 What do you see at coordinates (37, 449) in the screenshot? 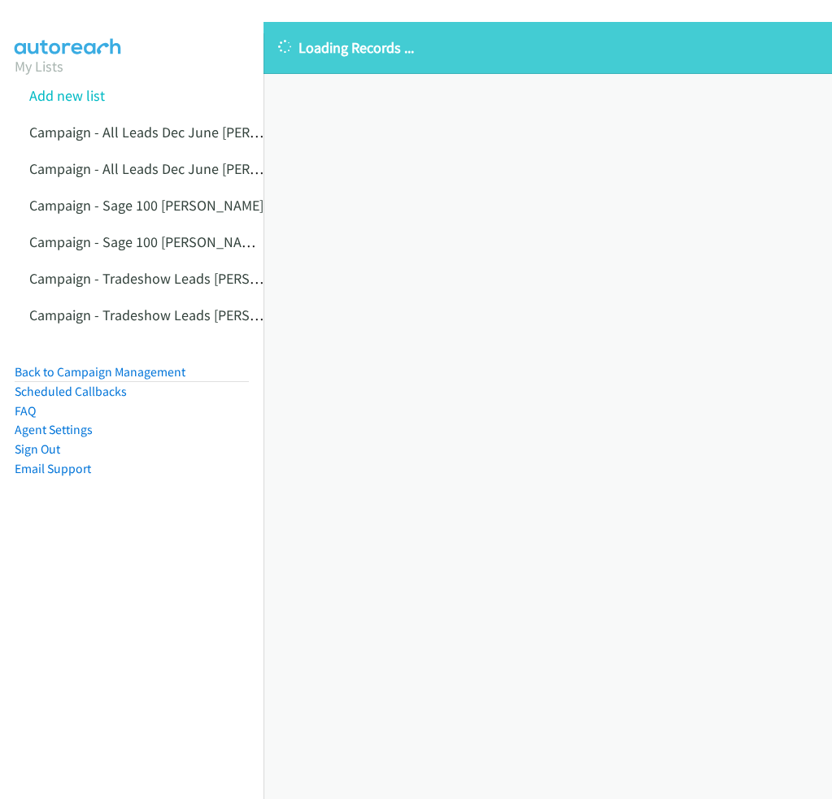
I see `a: Sign Out` at bounding box center [37, 449].